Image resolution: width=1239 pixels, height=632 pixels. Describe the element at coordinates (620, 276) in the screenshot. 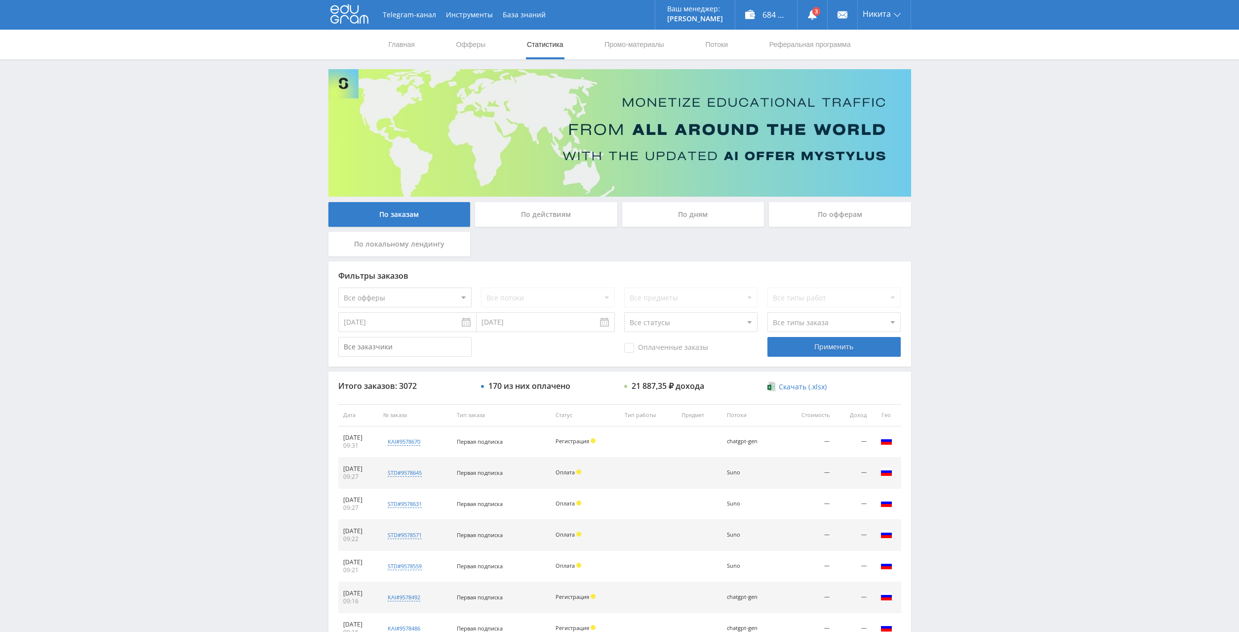

I see `div: Фильтры заказов` at that location.